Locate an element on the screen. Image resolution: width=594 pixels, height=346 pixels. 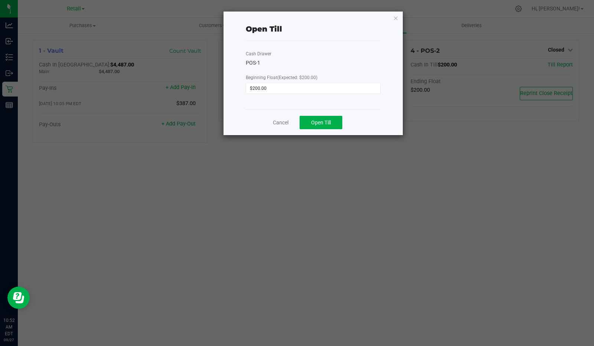
div: POS-1 is located at coordinates (313, 63).